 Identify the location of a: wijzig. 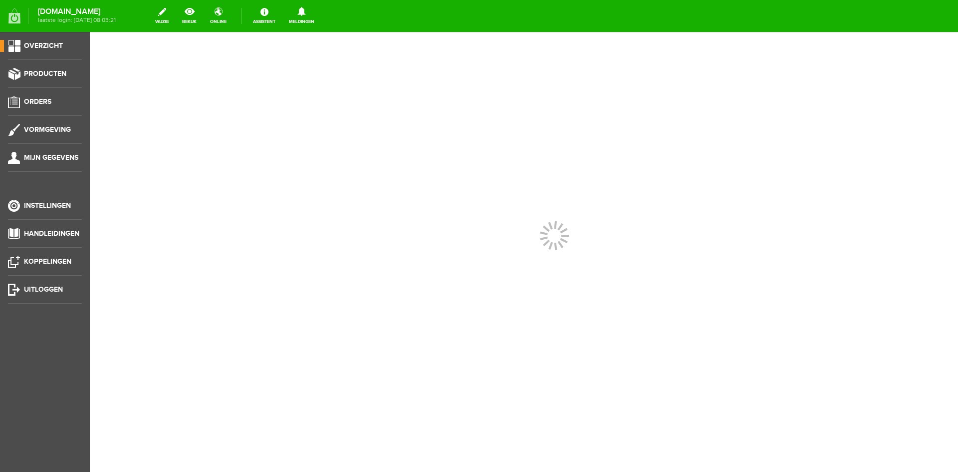
(162, 16).